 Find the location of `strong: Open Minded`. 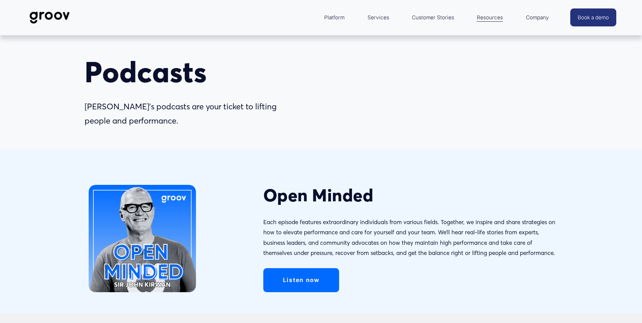

strong: Open Minded is located at coordinates (318, 195).